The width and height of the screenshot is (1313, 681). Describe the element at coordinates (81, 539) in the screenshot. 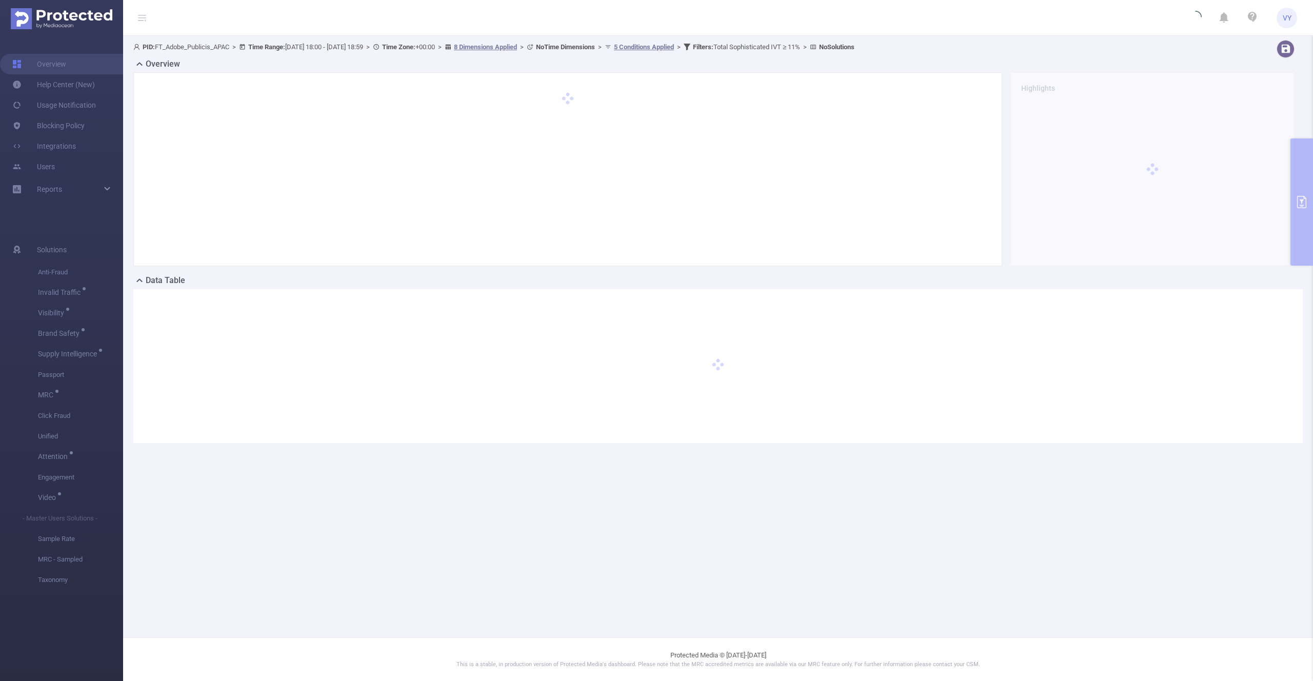

I see `span: Sample Rate` at that location.